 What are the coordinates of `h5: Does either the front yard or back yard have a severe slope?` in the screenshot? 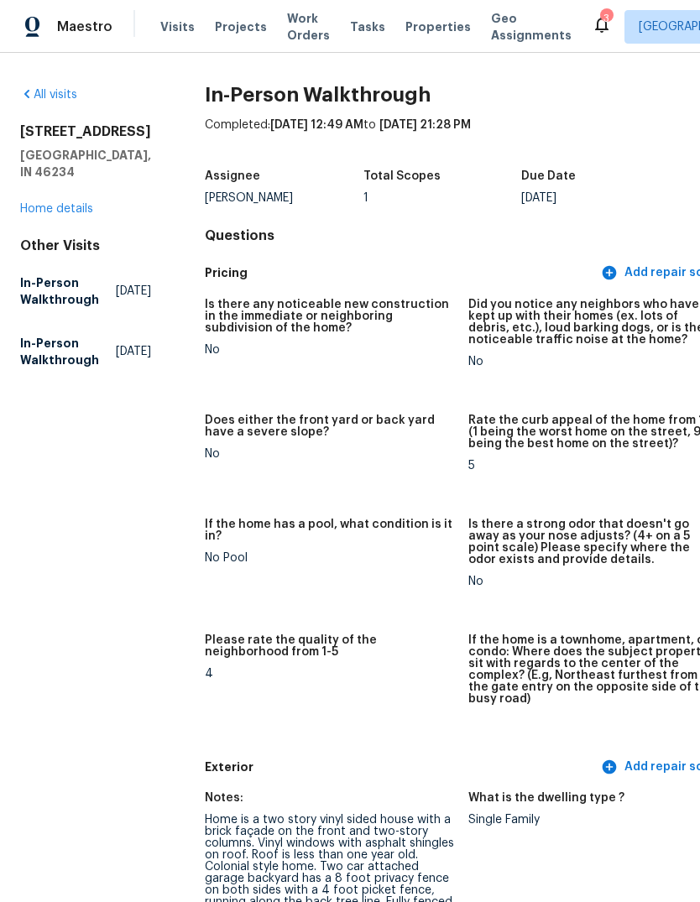 It's located at (330, 426).